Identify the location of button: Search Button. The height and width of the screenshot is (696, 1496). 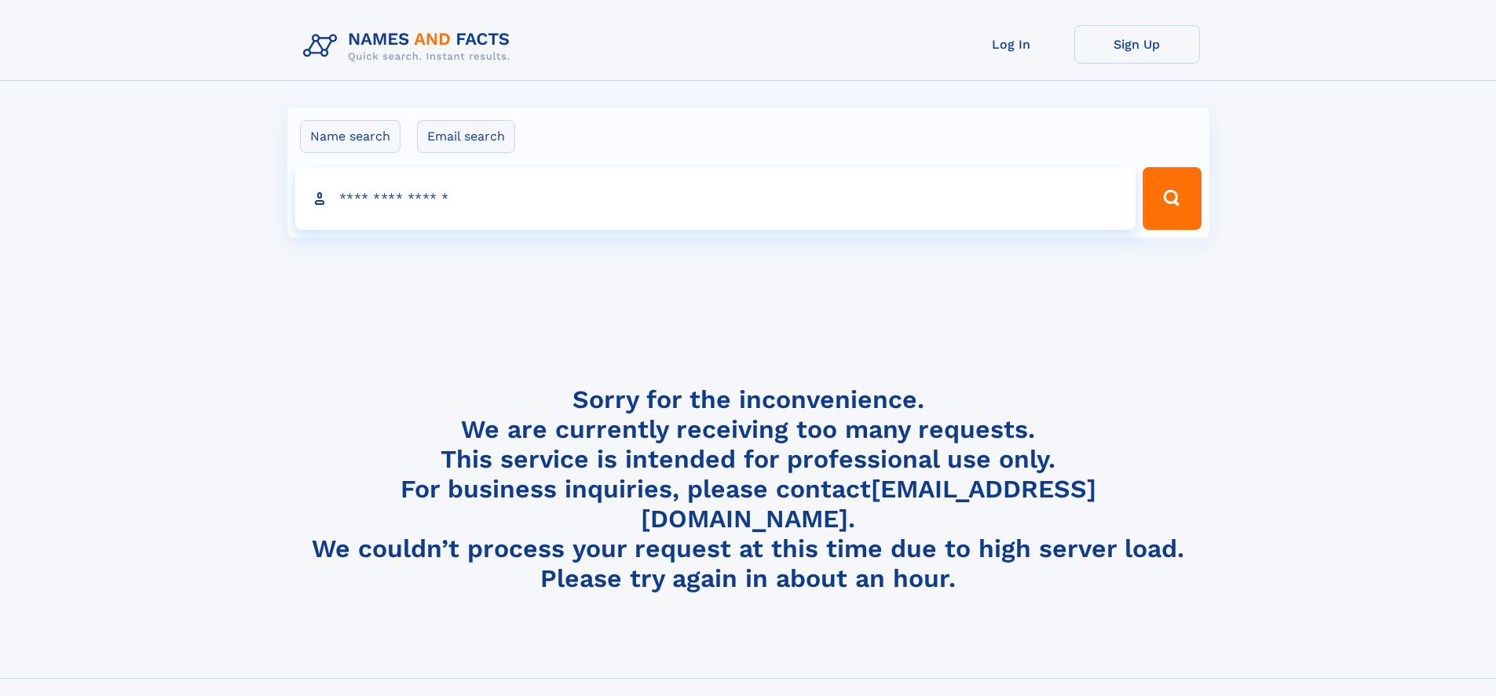
(1171, 199).